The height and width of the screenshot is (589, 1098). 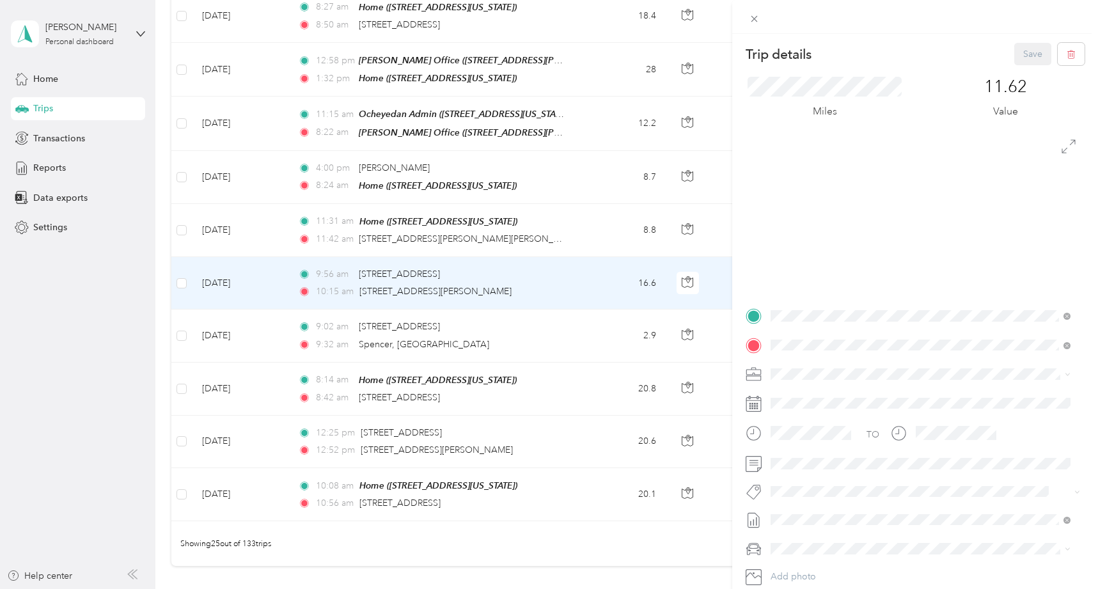 What do you see at coordinates (1006, 111) in the screenshot?
I see `p: Value` at bounding box center [1006, 111].